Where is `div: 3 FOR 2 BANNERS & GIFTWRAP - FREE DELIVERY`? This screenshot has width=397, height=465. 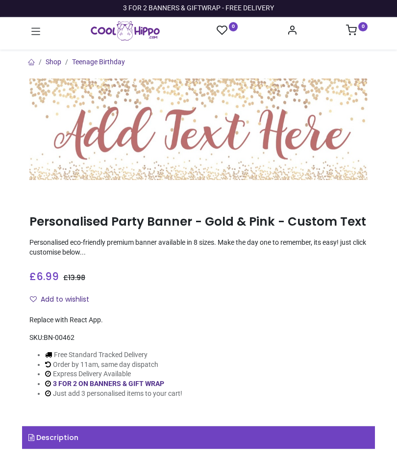
div: 3 FOR 2 BANNERS & GIFTWRAP - FREE DELIVERY is located at coordinates (198, 8).